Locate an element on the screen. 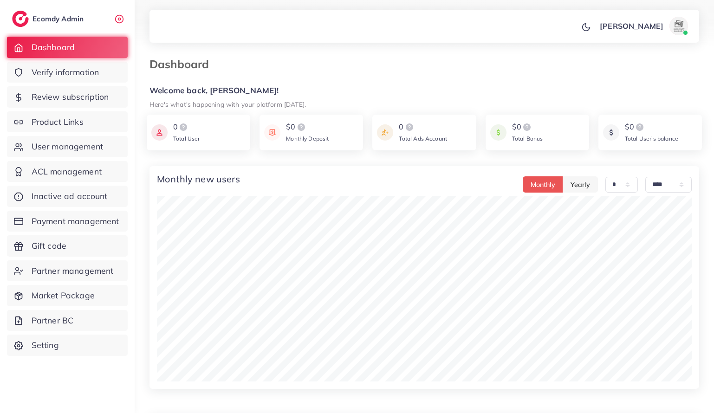  a: Setting is located at coordinates (67, 345).